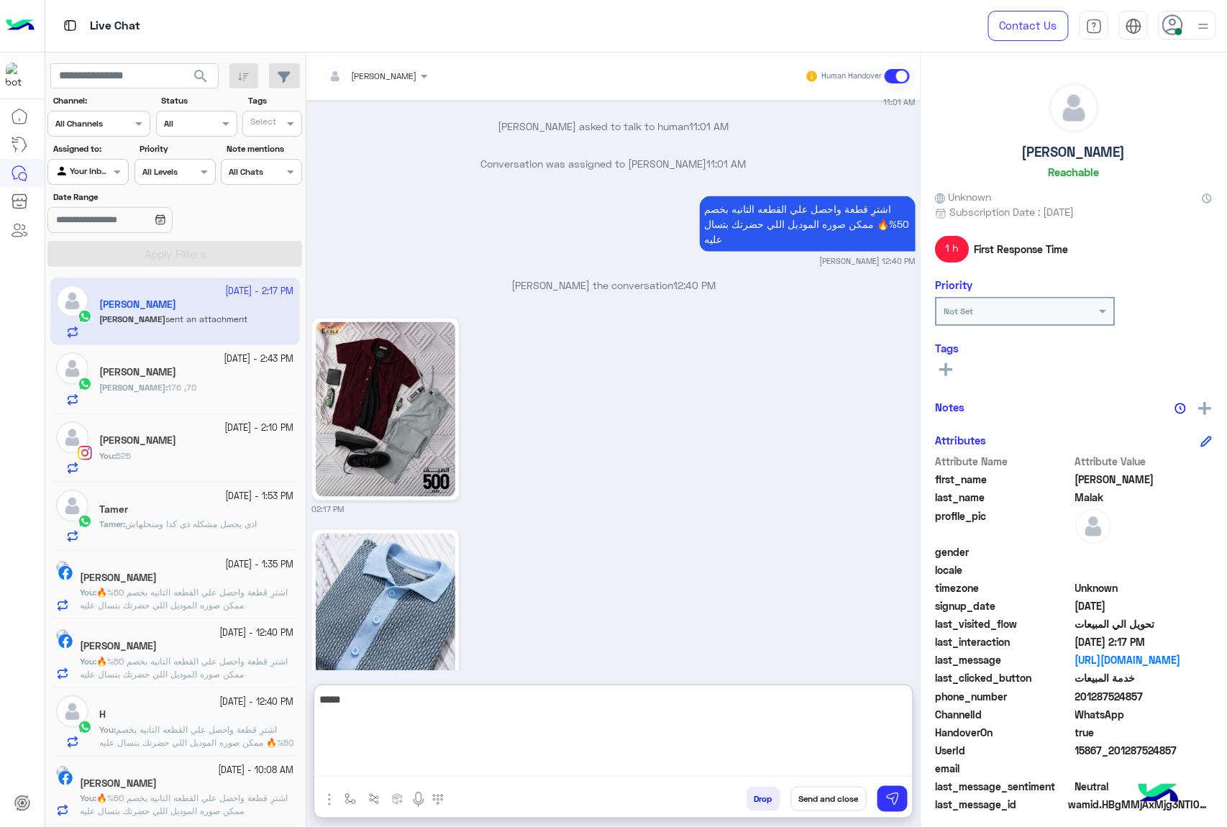  What do you see at coordinates (438, 800) in the screenshot?
I see `img: make a call` at bounding box center [438, 800].